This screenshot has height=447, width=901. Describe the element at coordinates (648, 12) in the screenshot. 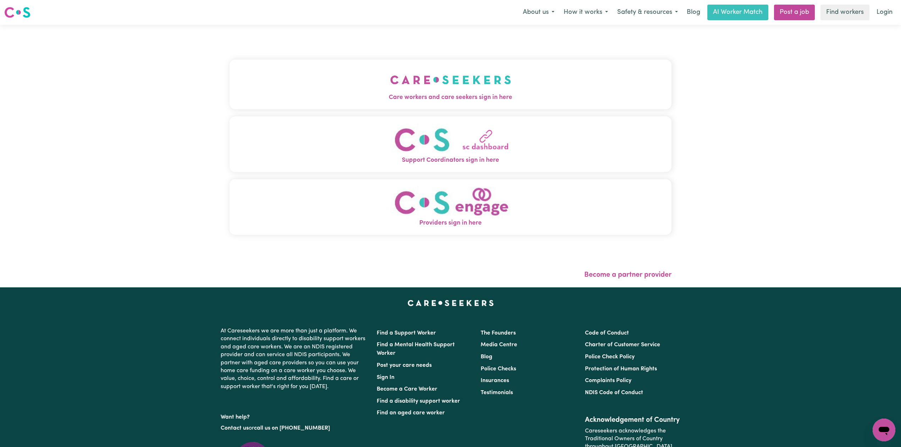

I see `button: Safety & resources` at that location.